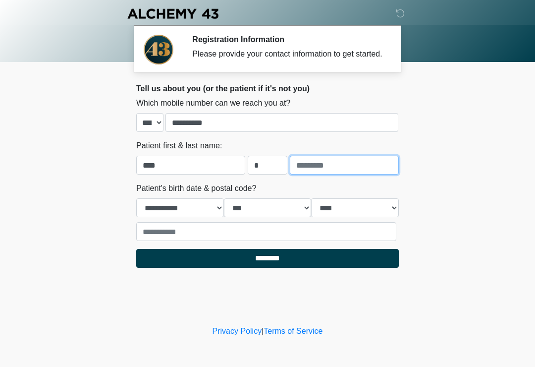 The height and width of the screenshot is (367, 535). I want to click on a: Privacy Policy, so click(237, 331).